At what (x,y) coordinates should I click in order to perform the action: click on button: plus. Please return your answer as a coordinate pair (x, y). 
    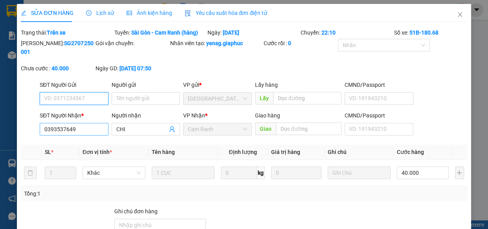
    Looking at the image, I should click on (459, 173).